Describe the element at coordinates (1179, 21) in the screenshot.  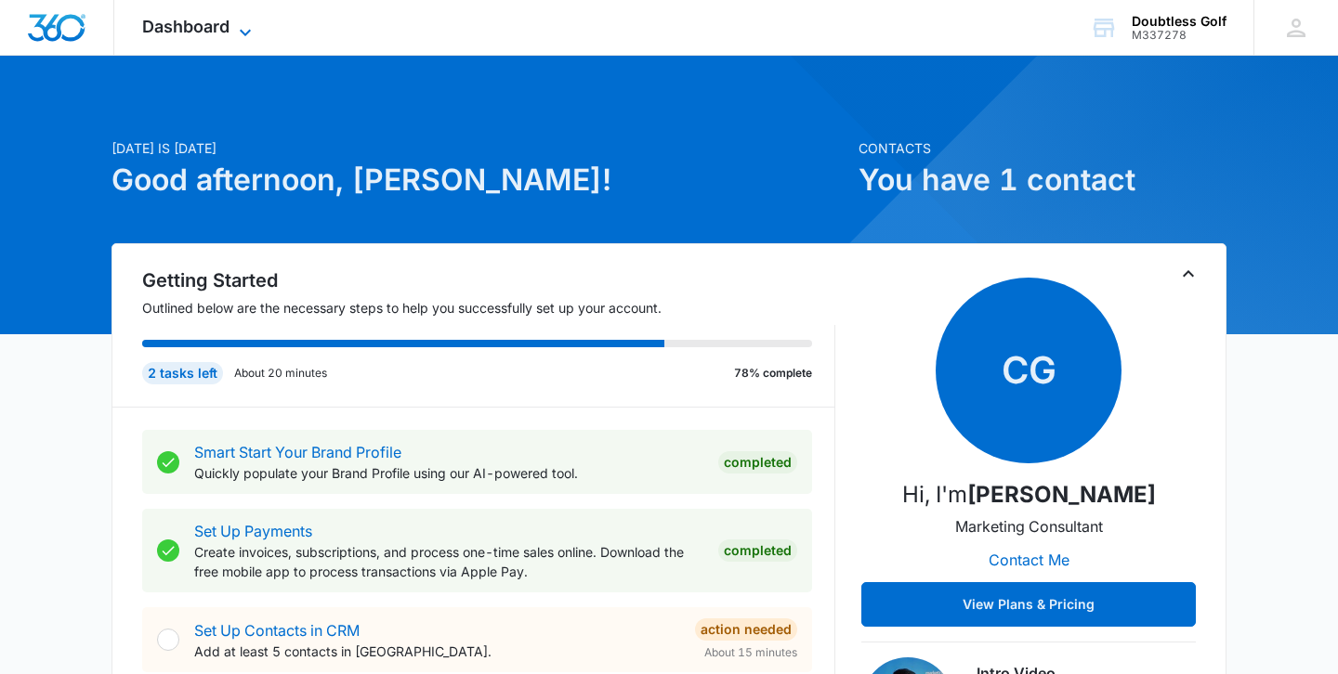
I see `div: account name` at that location.